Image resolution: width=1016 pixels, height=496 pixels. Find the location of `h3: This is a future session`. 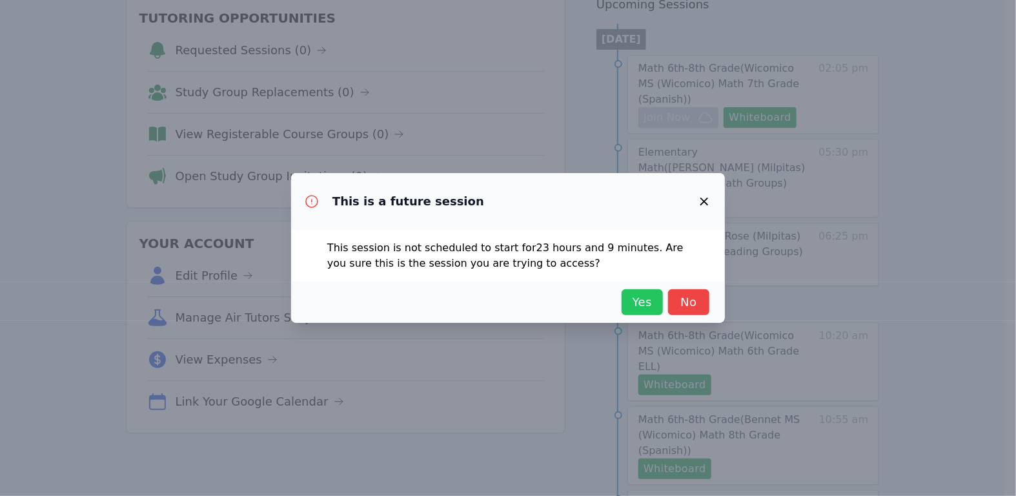

h3: This is a future session is located at coordinates (408, 201).